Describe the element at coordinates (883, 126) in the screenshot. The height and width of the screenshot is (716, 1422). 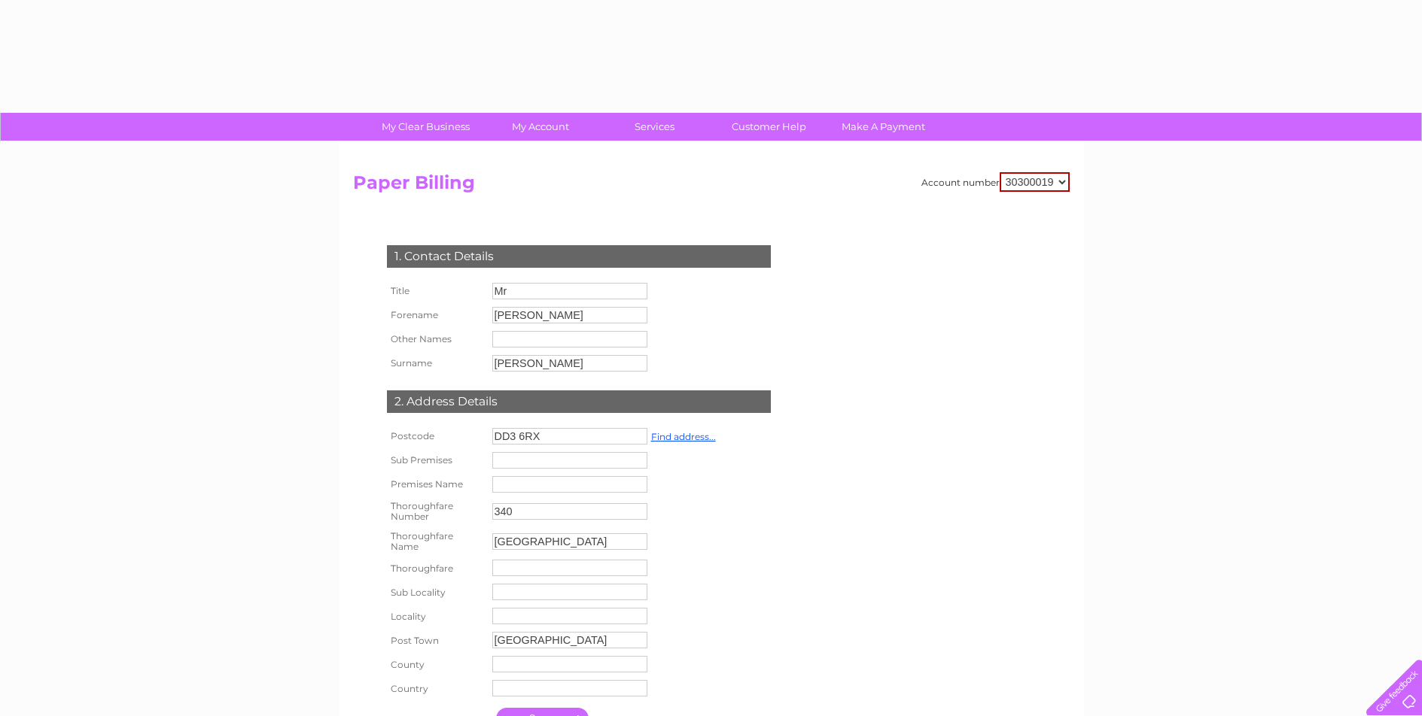
I see `a: Make A Payment` at that location.